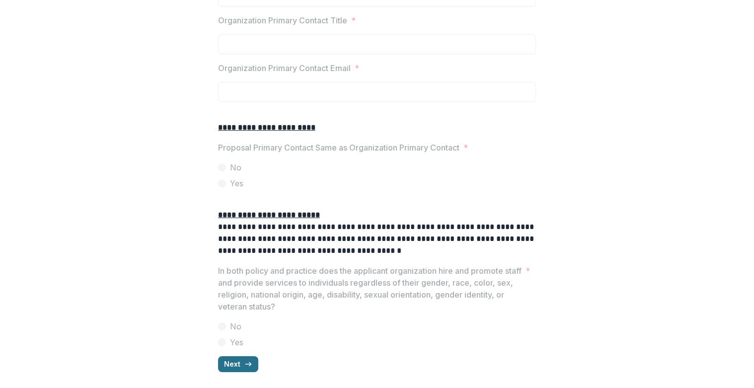 Image resolution: width=754 pixels, height=388 pixels. What do you see at coordinates (238, 364) in the screenshot?
I see `button: Next` at bounding box center [238, 364].